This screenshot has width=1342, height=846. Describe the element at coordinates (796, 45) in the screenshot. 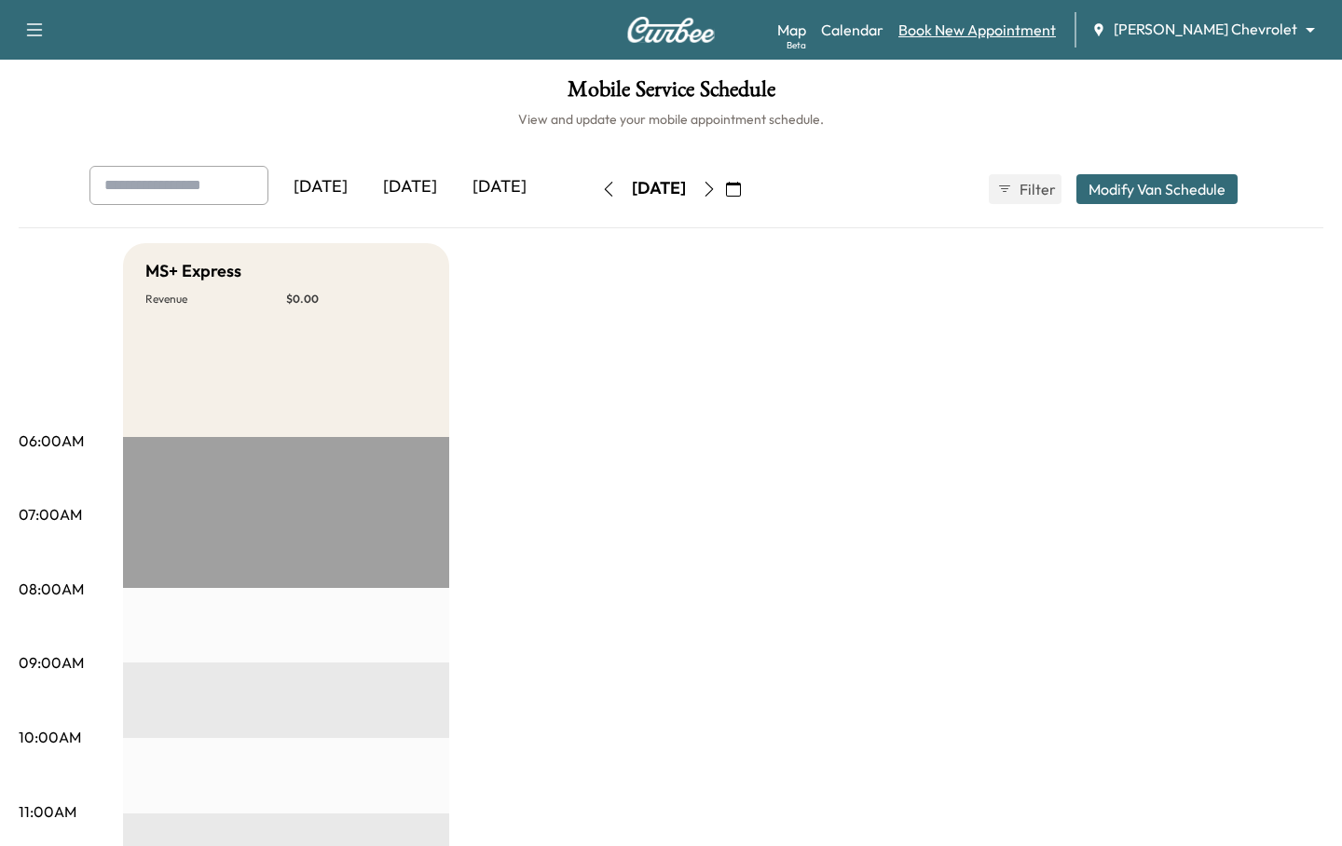

I see `div: Beta` at that location.